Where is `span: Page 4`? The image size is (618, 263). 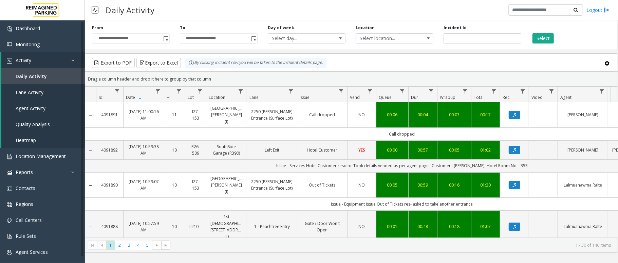
span: Page 4 is located at coordinates (138, 245).